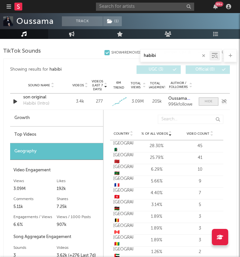 The height and width of the screenshot is (257, 240). Describe the element at coordinates (155, 85) in the screenshot. I see `span: Total Engagements` at that location.